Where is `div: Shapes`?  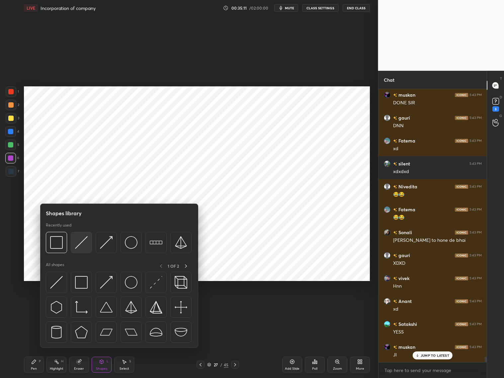
div: Shapes is located at coordinates (102, 369).